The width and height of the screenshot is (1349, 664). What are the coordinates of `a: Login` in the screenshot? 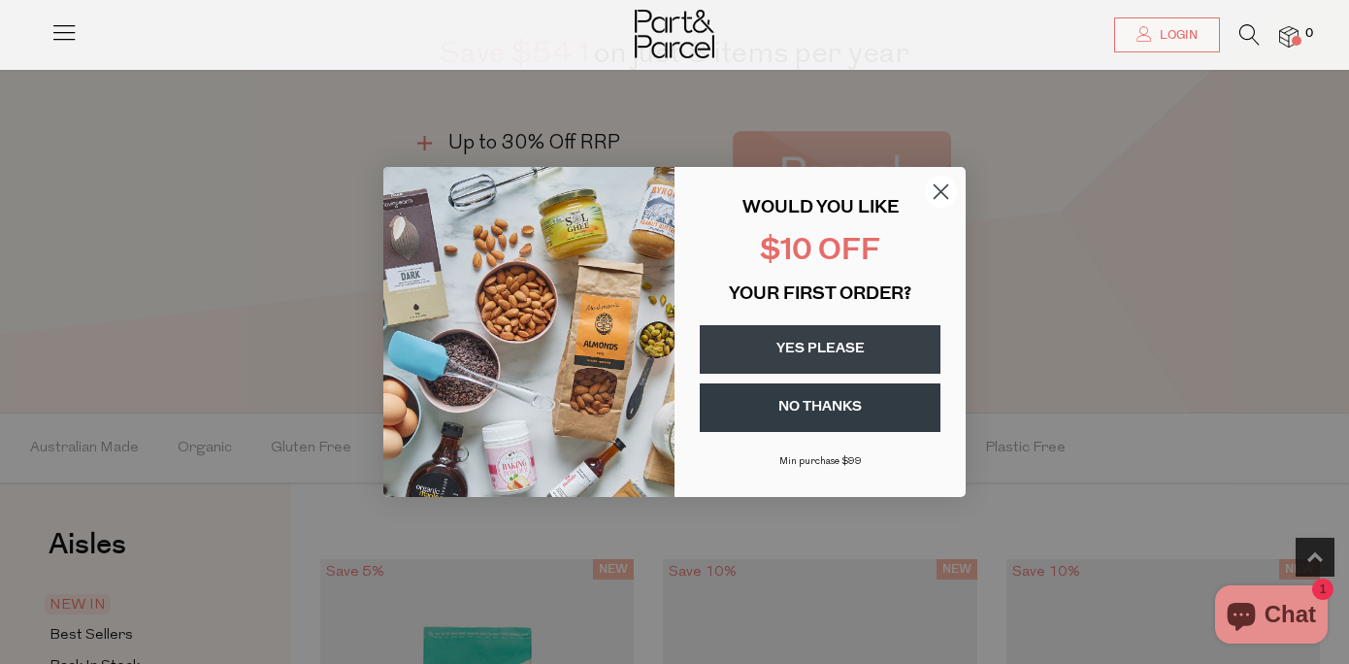 It's located at (1166, 35).